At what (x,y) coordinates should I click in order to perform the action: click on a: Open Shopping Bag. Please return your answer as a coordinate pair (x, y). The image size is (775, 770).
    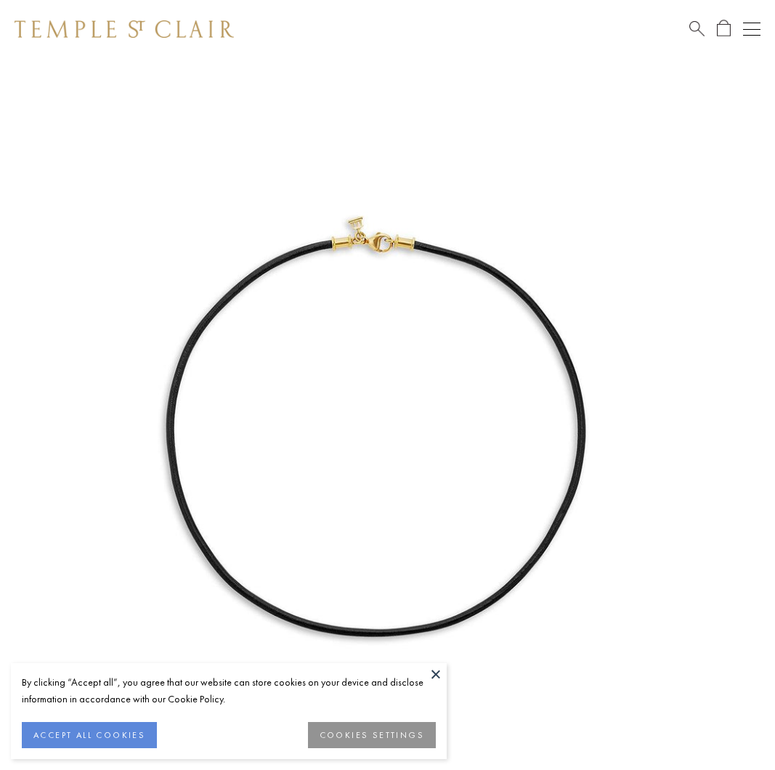
    Looking at the image, I should click on (724, 28).